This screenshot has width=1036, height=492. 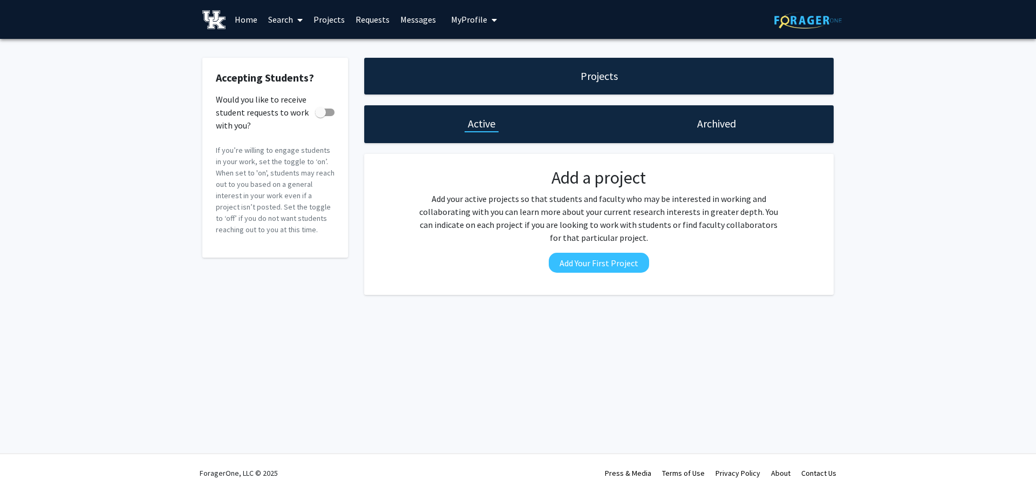 What do you see at coordinates (599, 262) in the screenshot?
I see `button: Add Your First Project` at bounding box center [599, 262].